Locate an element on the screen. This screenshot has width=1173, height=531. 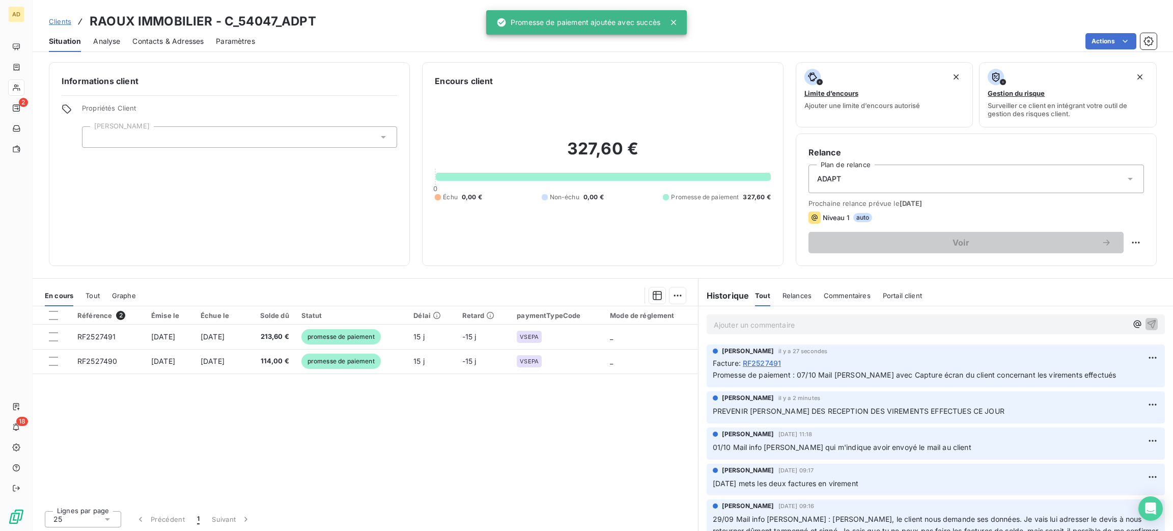
div: Mode de réglement is located at coordinates (651, 315).